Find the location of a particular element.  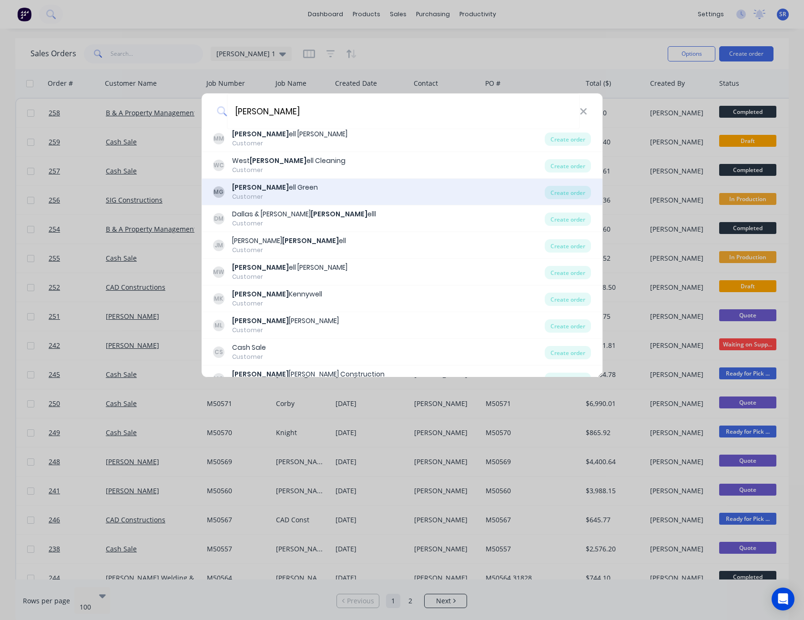

div: Open Intercom Messenger is located at coordinates (783, 599).